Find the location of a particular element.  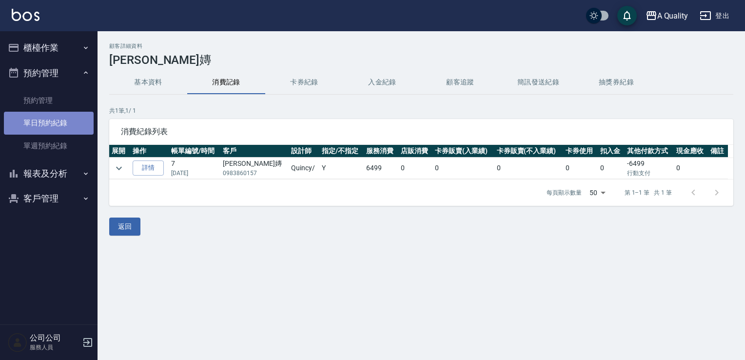

button: 登出 is located at coordinates (714, 16).